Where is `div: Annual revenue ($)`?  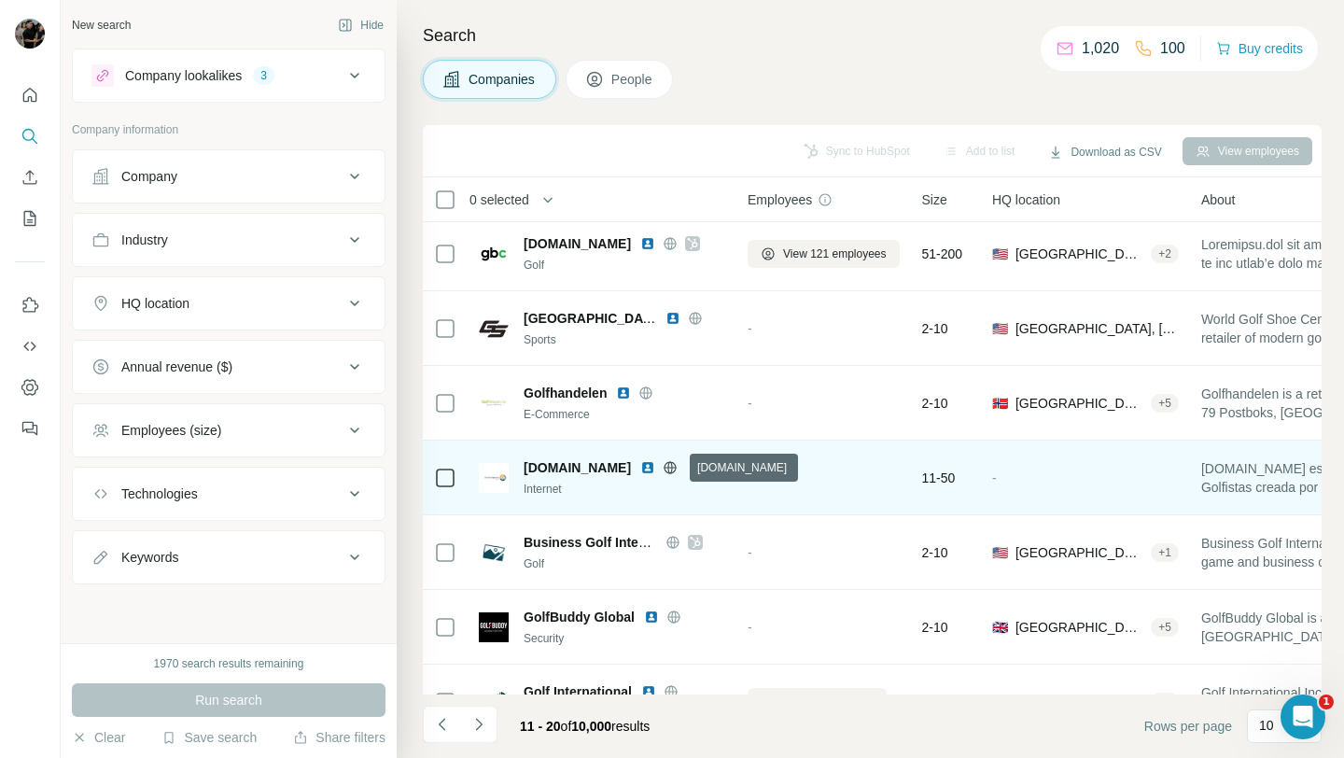
div: Annual revenue ($) is located at coordinates (176, 367).